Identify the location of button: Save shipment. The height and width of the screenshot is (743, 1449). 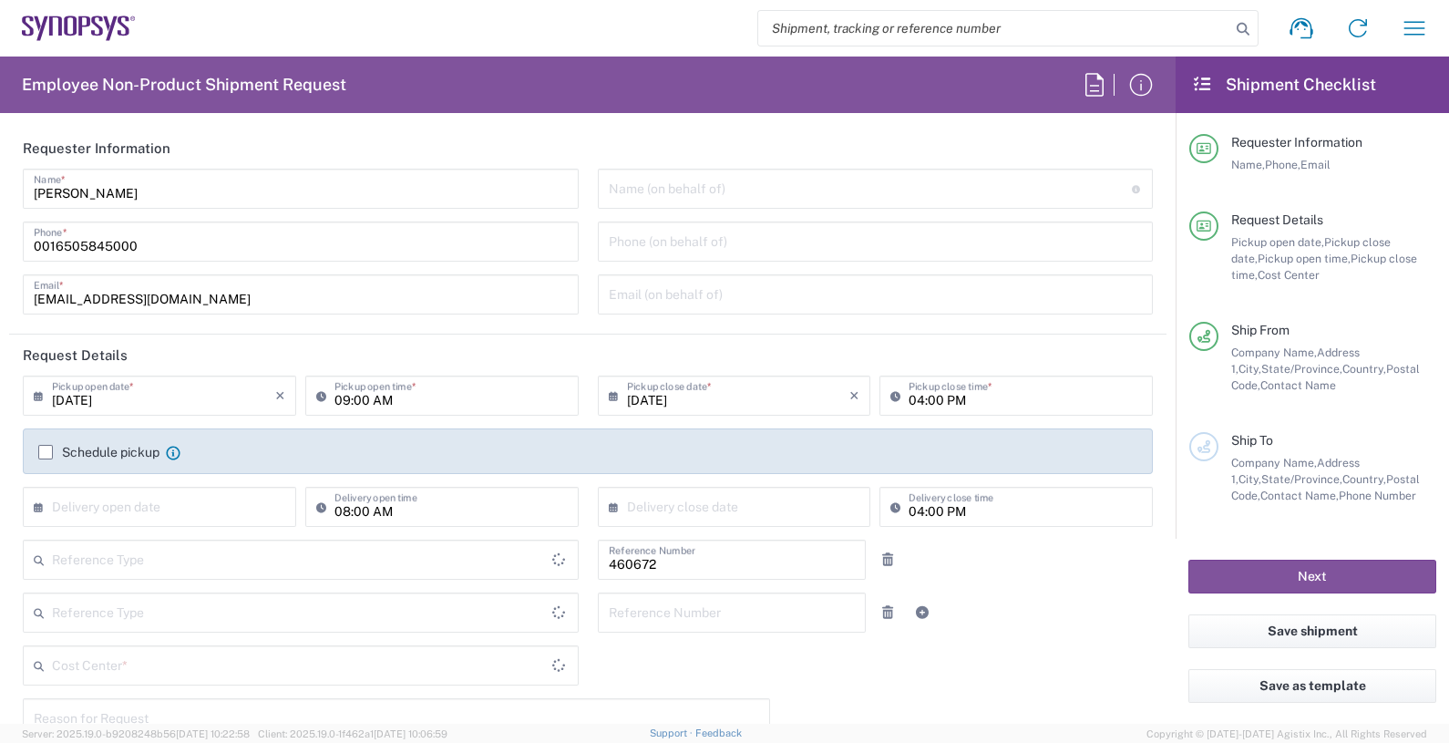
(1312, 630).